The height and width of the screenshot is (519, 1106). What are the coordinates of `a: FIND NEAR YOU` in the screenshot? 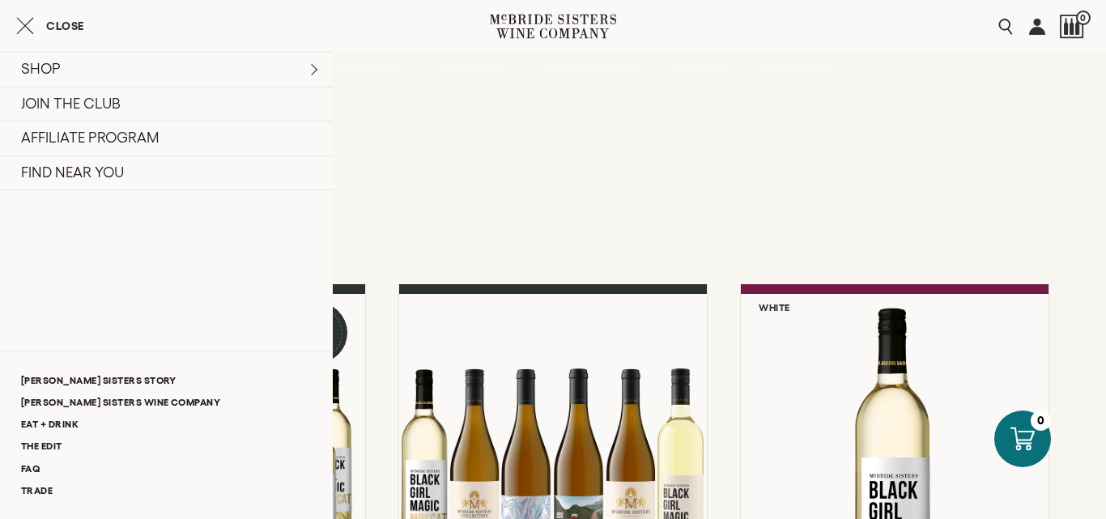 It's located at (801, 69).